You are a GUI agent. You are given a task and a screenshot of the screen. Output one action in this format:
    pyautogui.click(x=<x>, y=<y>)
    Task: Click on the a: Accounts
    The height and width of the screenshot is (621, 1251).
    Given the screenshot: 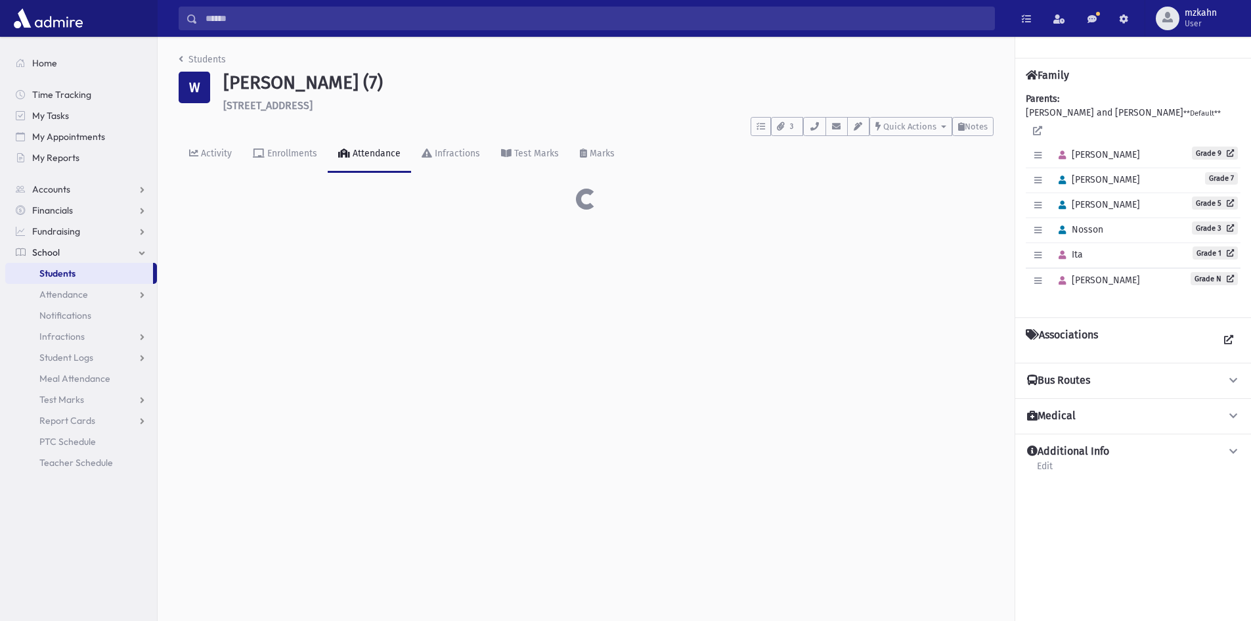 What is the action you would take?
    pyautogui.click(x=81, y=189)
    